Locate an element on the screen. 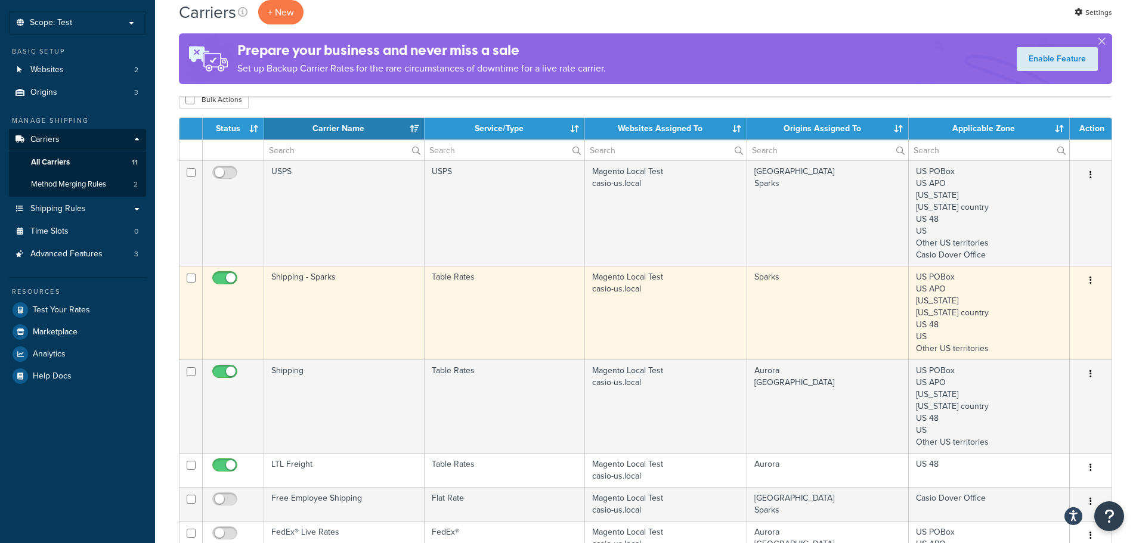 The image size is (1136, 543). th: Origins Assigned To: activate to sort column ascending is located at coordinates (828, 129).